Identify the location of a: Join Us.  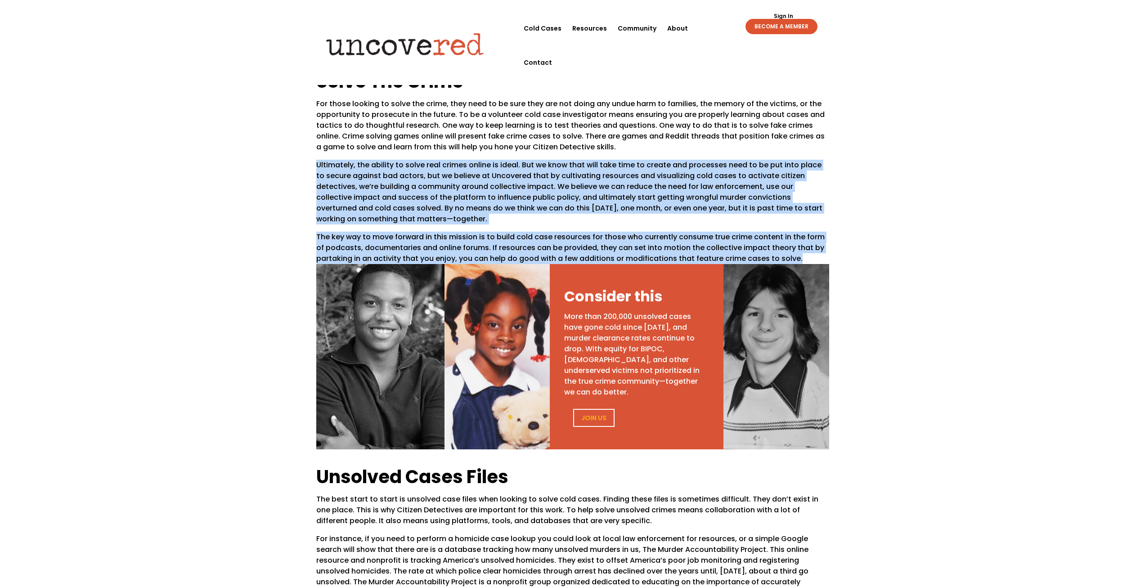
(594, 418).